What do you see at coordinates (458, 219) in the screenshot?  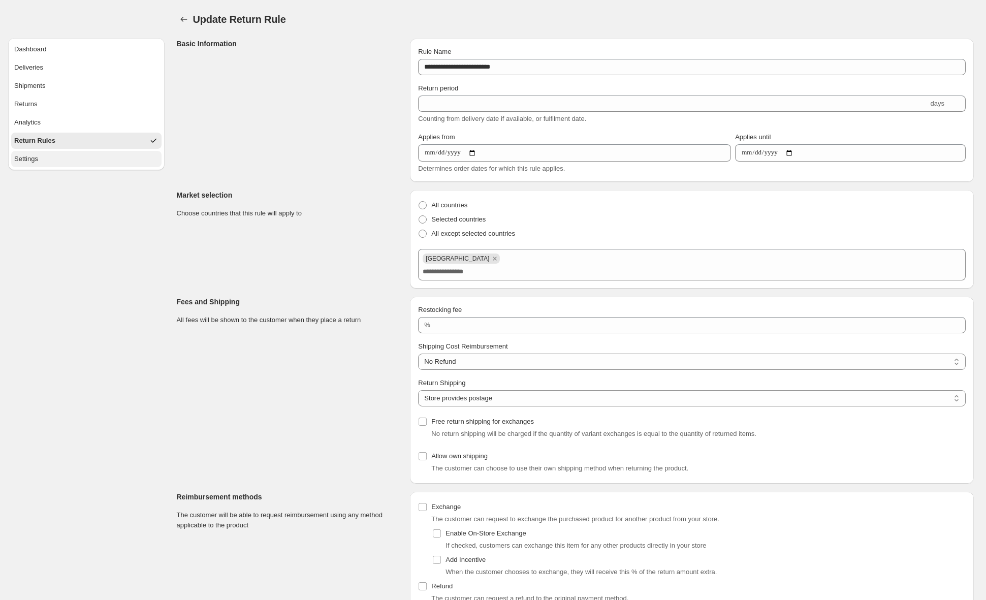 I see `span: Selected countries` at bounding box center [458, 219].